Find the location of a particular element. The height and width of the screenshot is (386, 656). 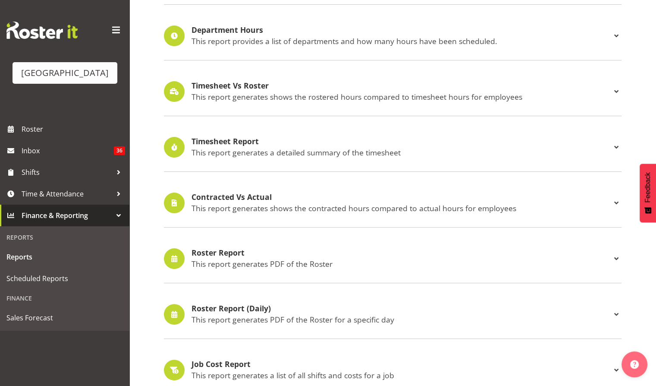

img: Rosterit website logo is located at coordinates (42, 30).